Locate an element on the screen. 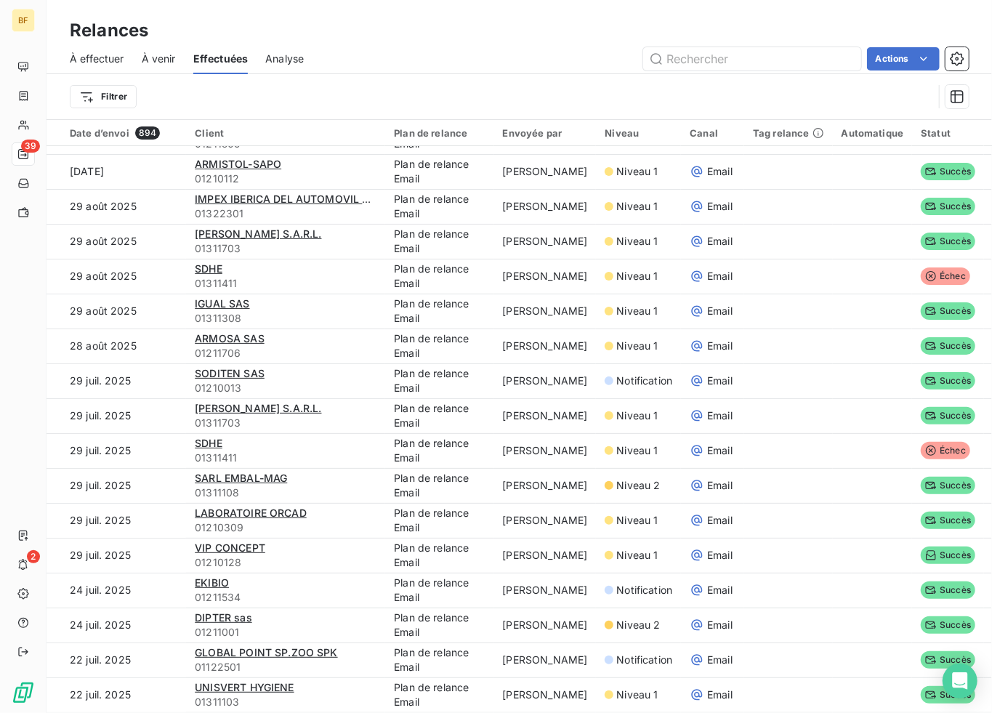 This screenshot has width=992, height=713. span: 01210013 is located at coordinates (286, 388).